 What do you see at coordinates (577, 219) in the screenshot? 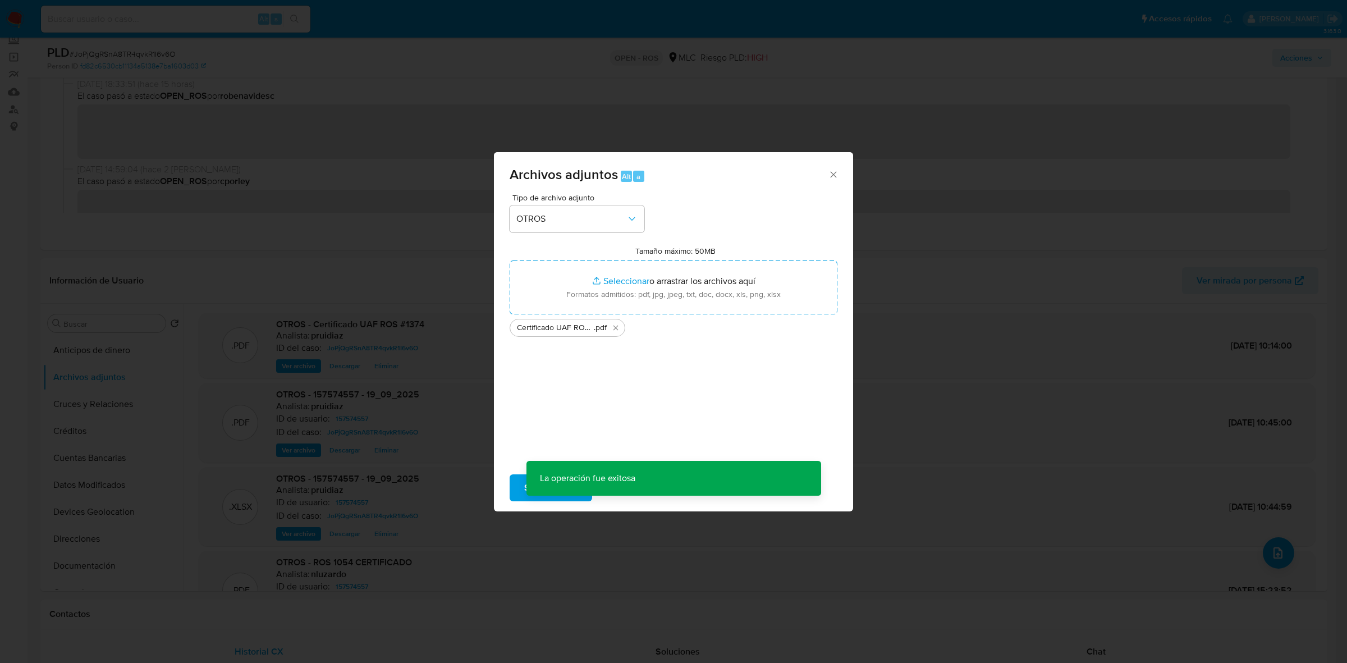
I see `button: OTROS` at bounding box center [577, 219].